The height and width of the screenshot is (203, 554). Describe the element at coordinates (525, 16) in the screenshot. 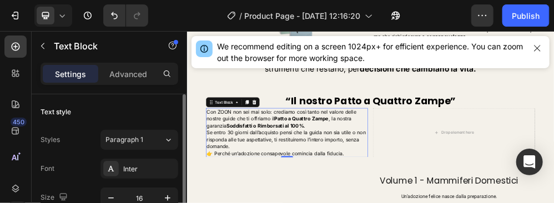

I see `button: Publish` at that location.